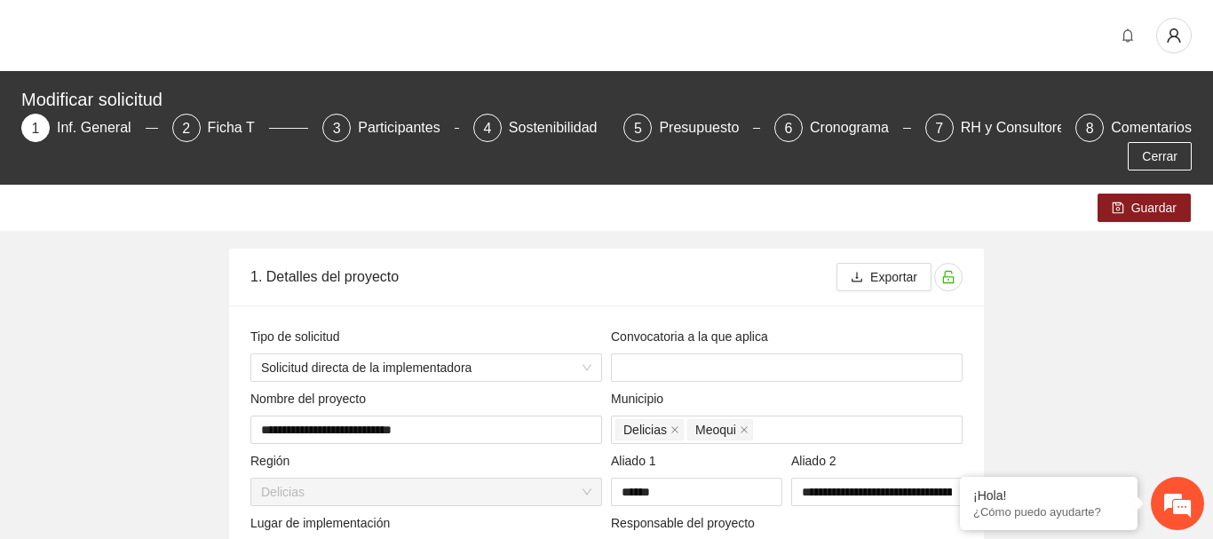  What do you see at coordinates (1133, 128) in the screenshot?
I see `div: 8Comentarios` at bounding box center [1133, 128].